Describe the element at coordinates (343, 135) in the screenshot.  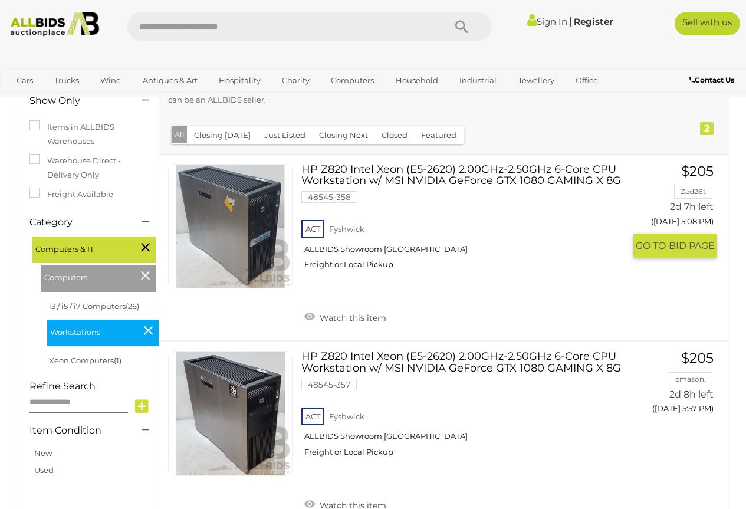
I see `button: Closing Next` at that location.